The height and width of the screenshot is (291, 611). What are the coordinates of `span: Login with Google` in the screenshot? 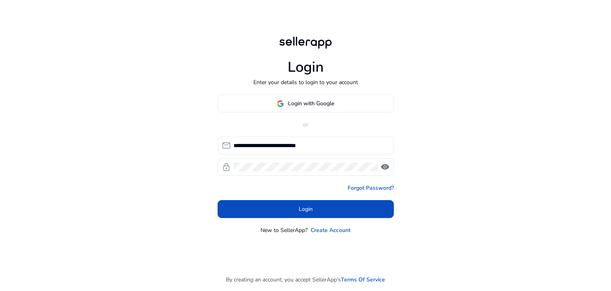 It's located at (311, 103).